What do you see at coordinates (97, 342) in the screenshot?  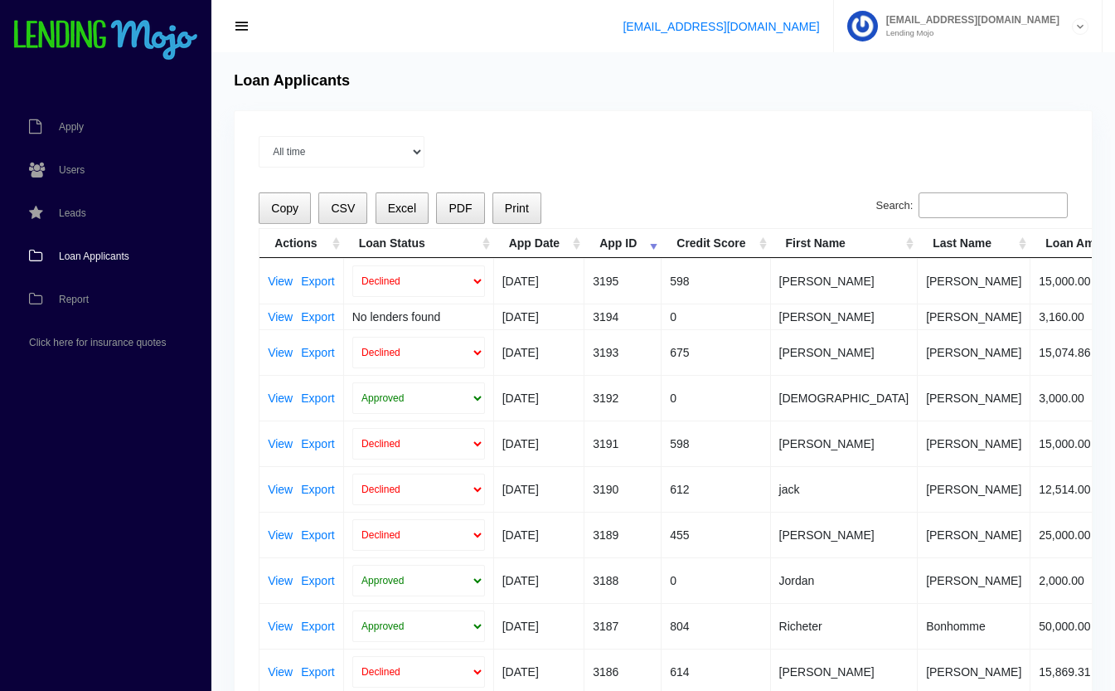 I see `span: Click here for insurance quotes` at bounding box center [97, 342].